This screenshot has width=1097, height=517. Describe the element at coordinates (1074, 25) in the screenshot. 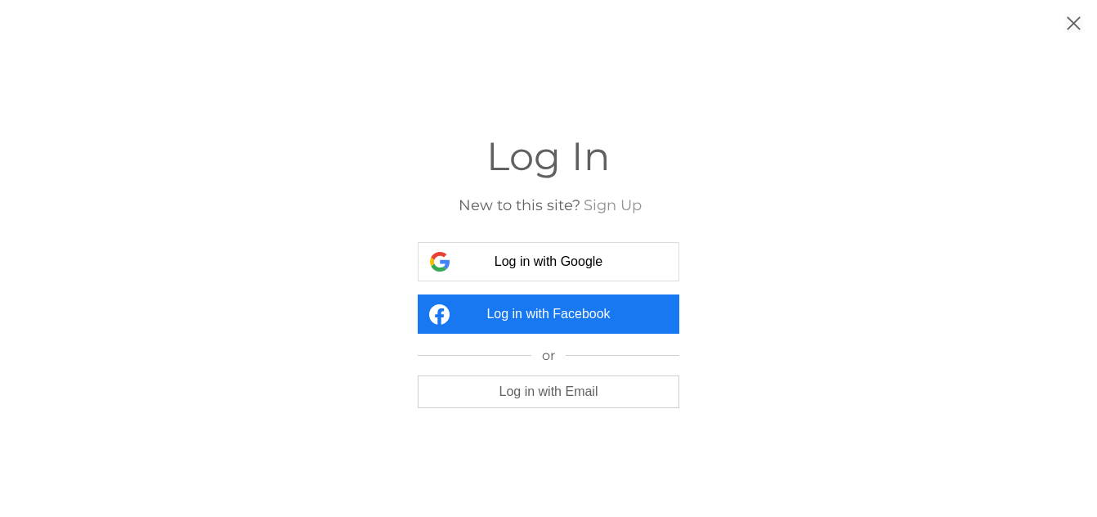

I see `button: Close` at that location.